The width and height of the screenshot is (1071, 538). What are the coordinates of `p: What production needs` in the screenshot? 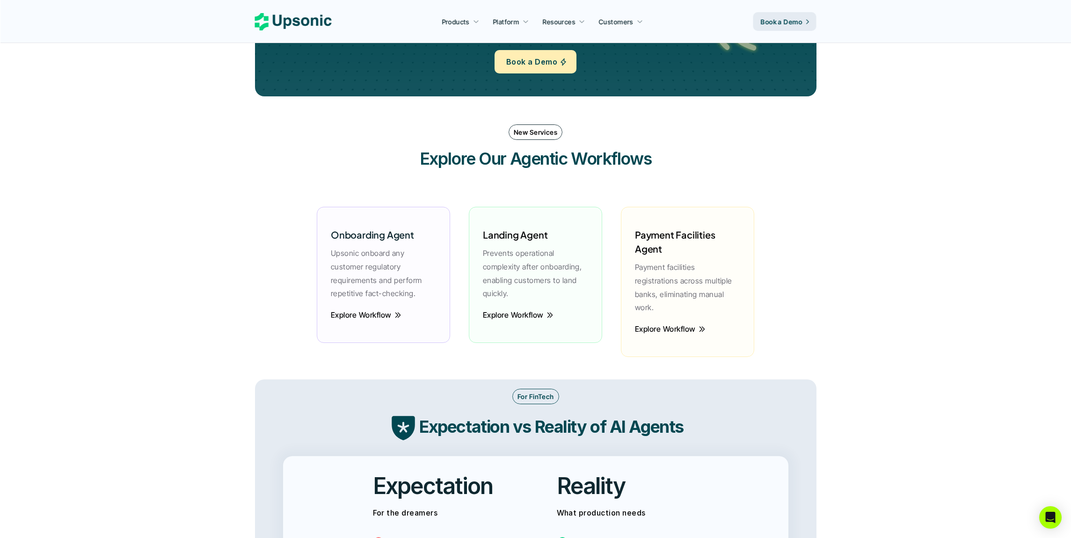 It's located at (628, 513).